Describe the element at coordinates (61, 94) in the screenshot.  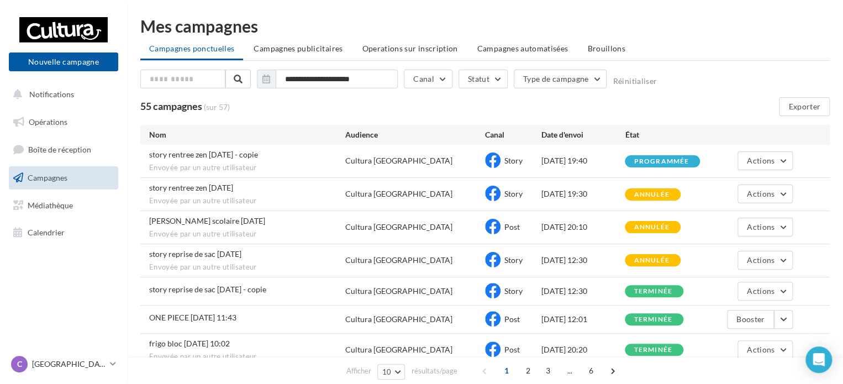
I see `button: Notifications` at that location.